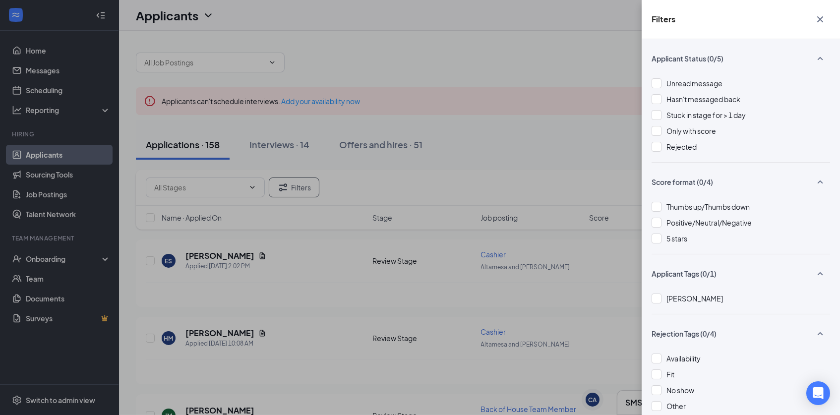 The image size is (840, 415). I want to click on div: Open Intercom Messenger, so click(818, 393).